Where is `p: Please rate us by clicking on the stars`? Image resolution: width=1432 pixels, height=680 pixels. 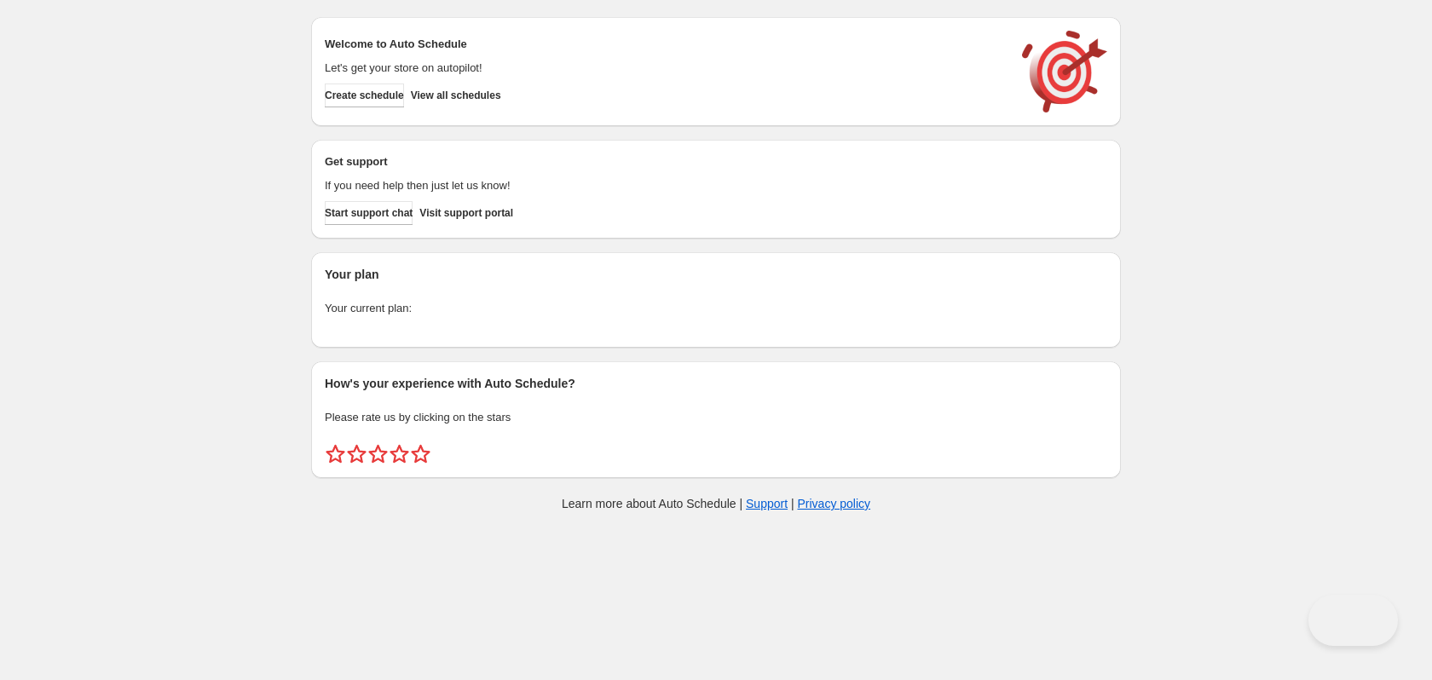 p: Please rate us by clicking on the stars is located at coordinates (716, 418).